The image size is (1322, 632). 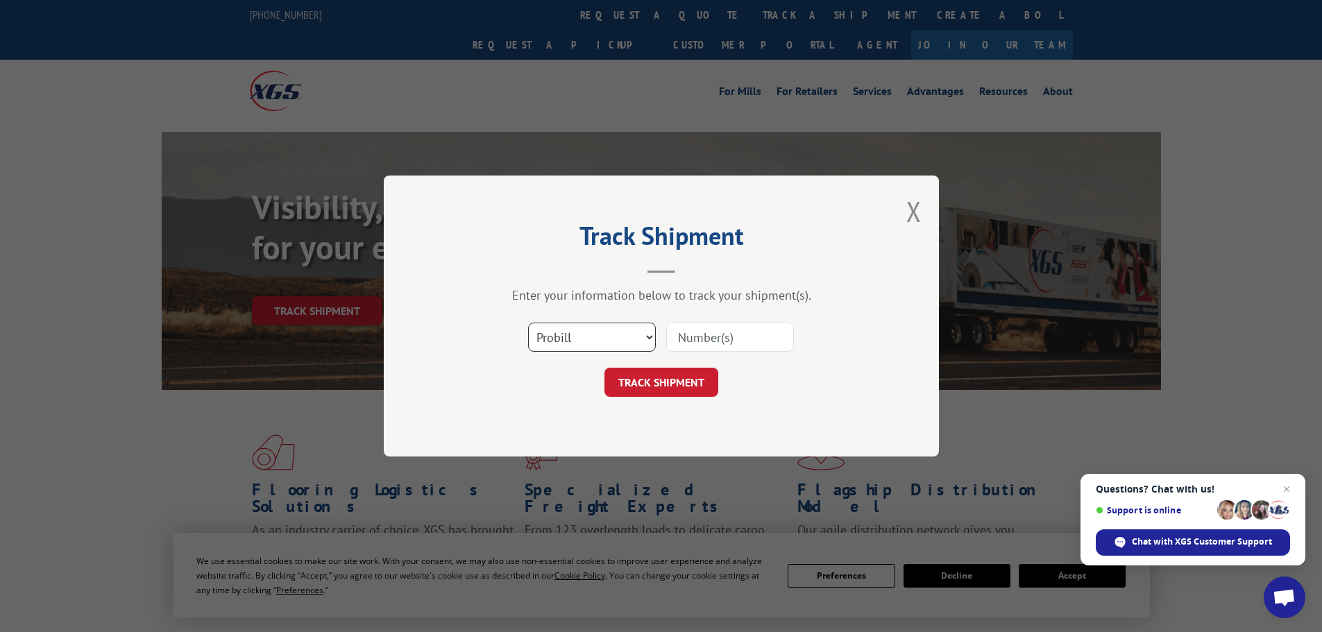 I want to click on button: TRACK SHIPMENT, so click(x=661, y=382).